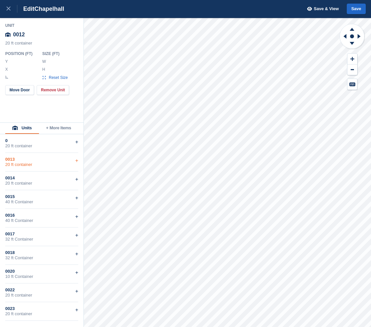  What do you see at coordinates (353, 84) in the screenshot?
I see `button: Keyboard Shortcuts` at bounding box center [353, 84].